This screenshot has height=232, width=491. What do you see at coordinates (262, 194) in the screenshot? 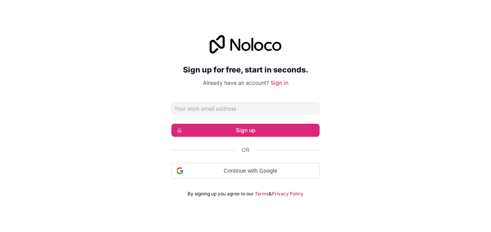
I see `a: Terms` at bounding box center [262, 194].